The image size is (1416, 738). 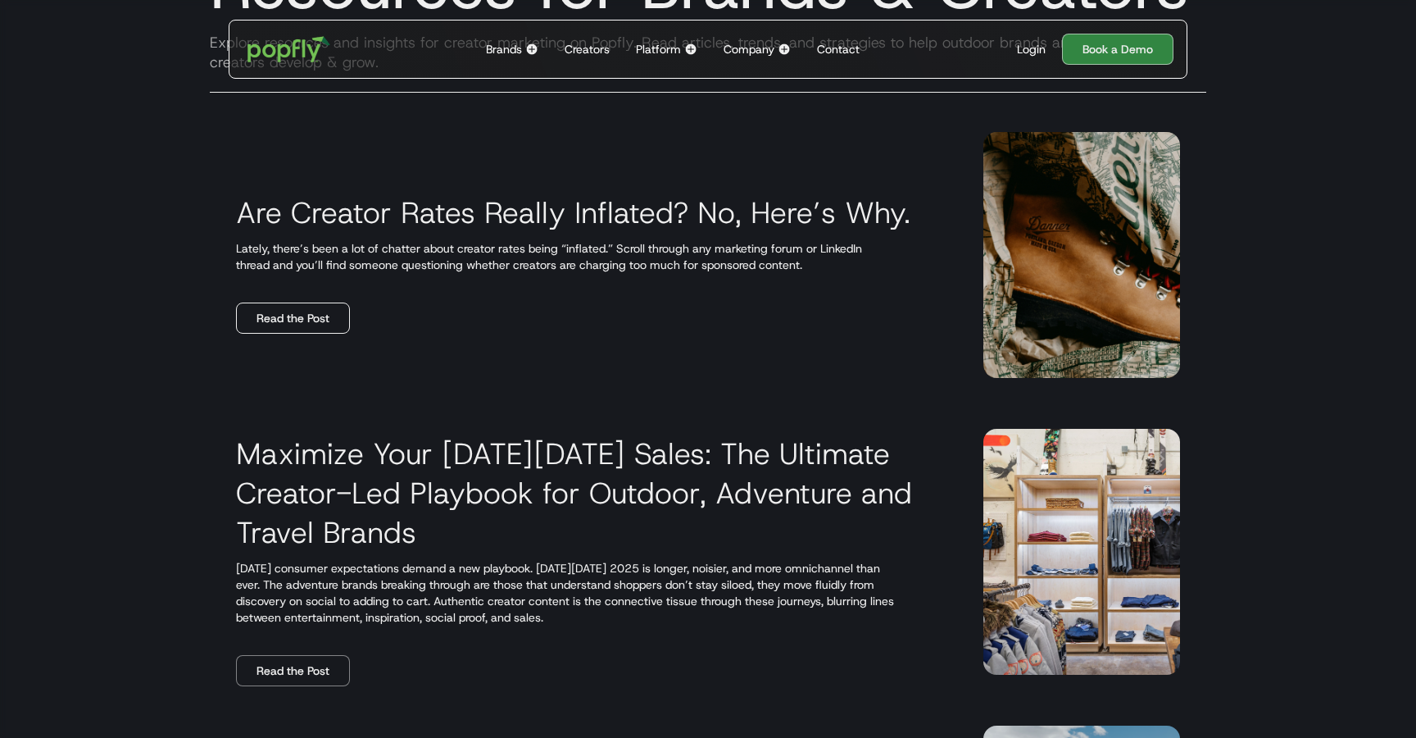 I want to click on a: Login, so click(x=1031, y=49).